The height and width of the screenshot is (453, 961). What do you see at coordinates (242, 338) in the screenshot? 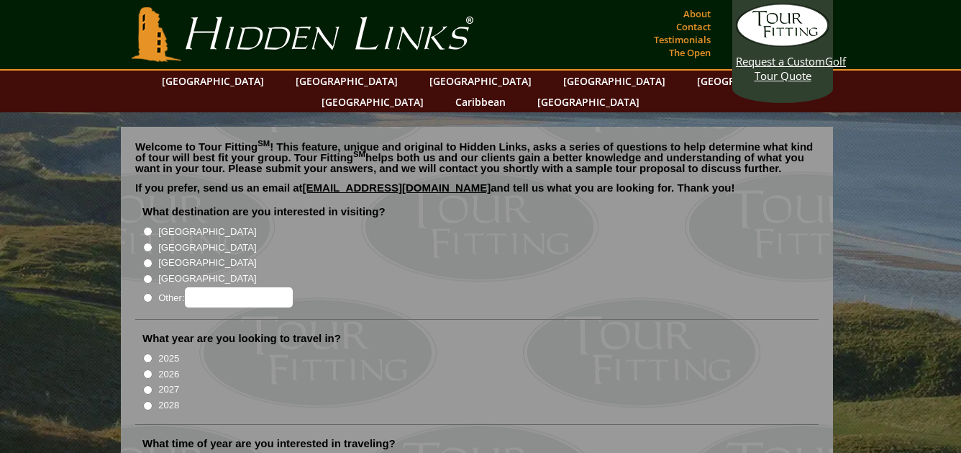
I see `label: What year are you looking to travel in?` at bounding box center [242, 338].